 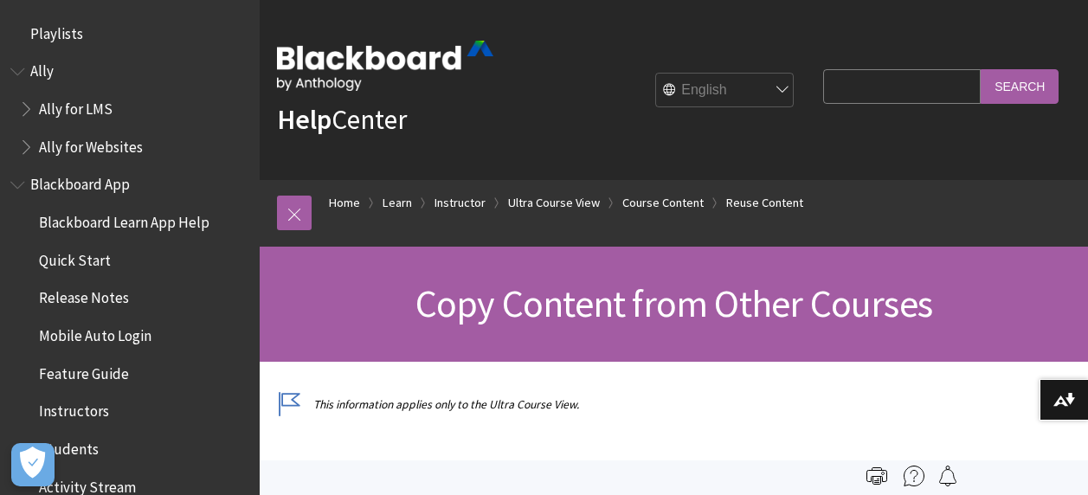 I want to click on span: Ally, so click(x=42, y=68).